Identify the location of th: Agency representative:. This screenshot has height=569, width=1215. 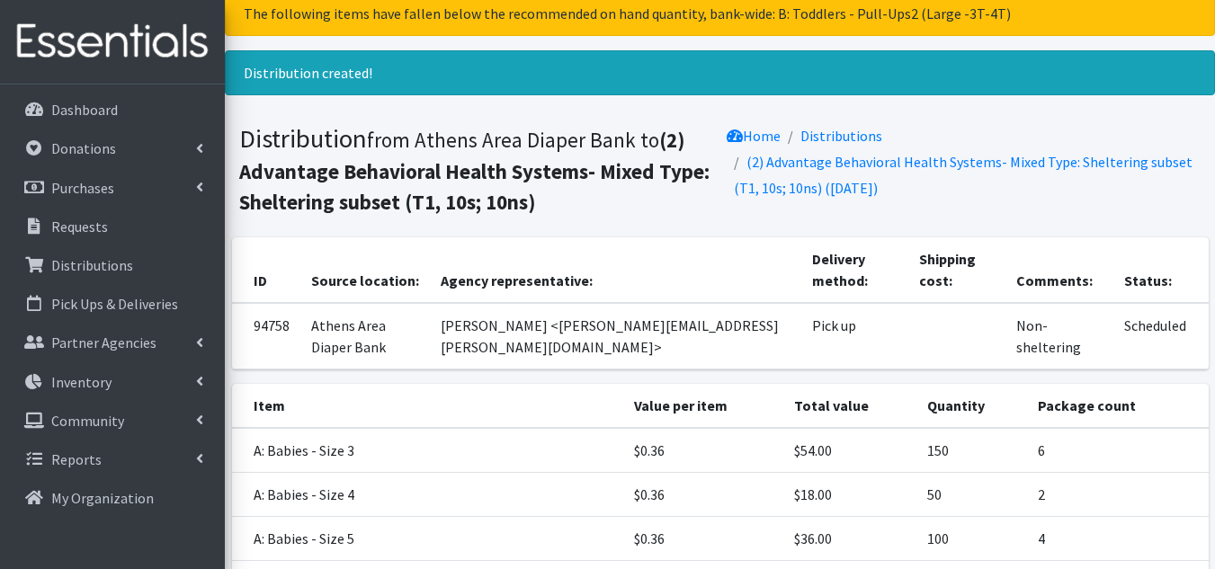
(615, 270).